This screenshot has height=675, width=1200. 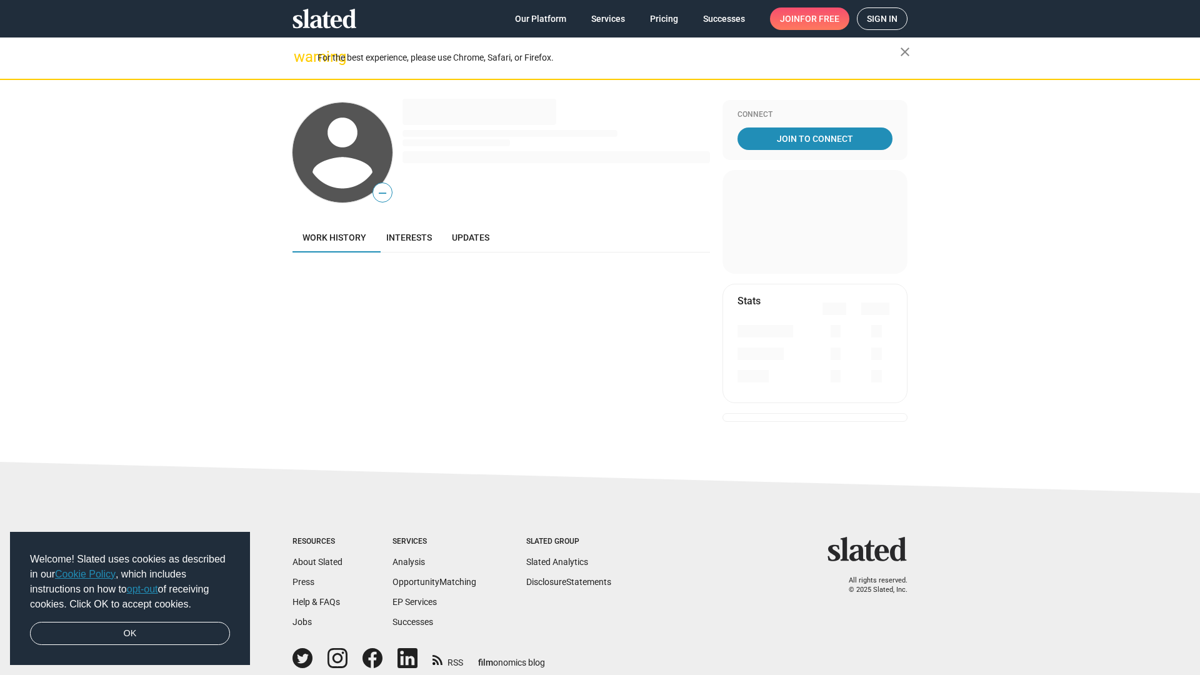 What do you see at coordinates (511, 658) in the screenshot?
I see `a: filmonomics blog` at bounding box center [511, 658].